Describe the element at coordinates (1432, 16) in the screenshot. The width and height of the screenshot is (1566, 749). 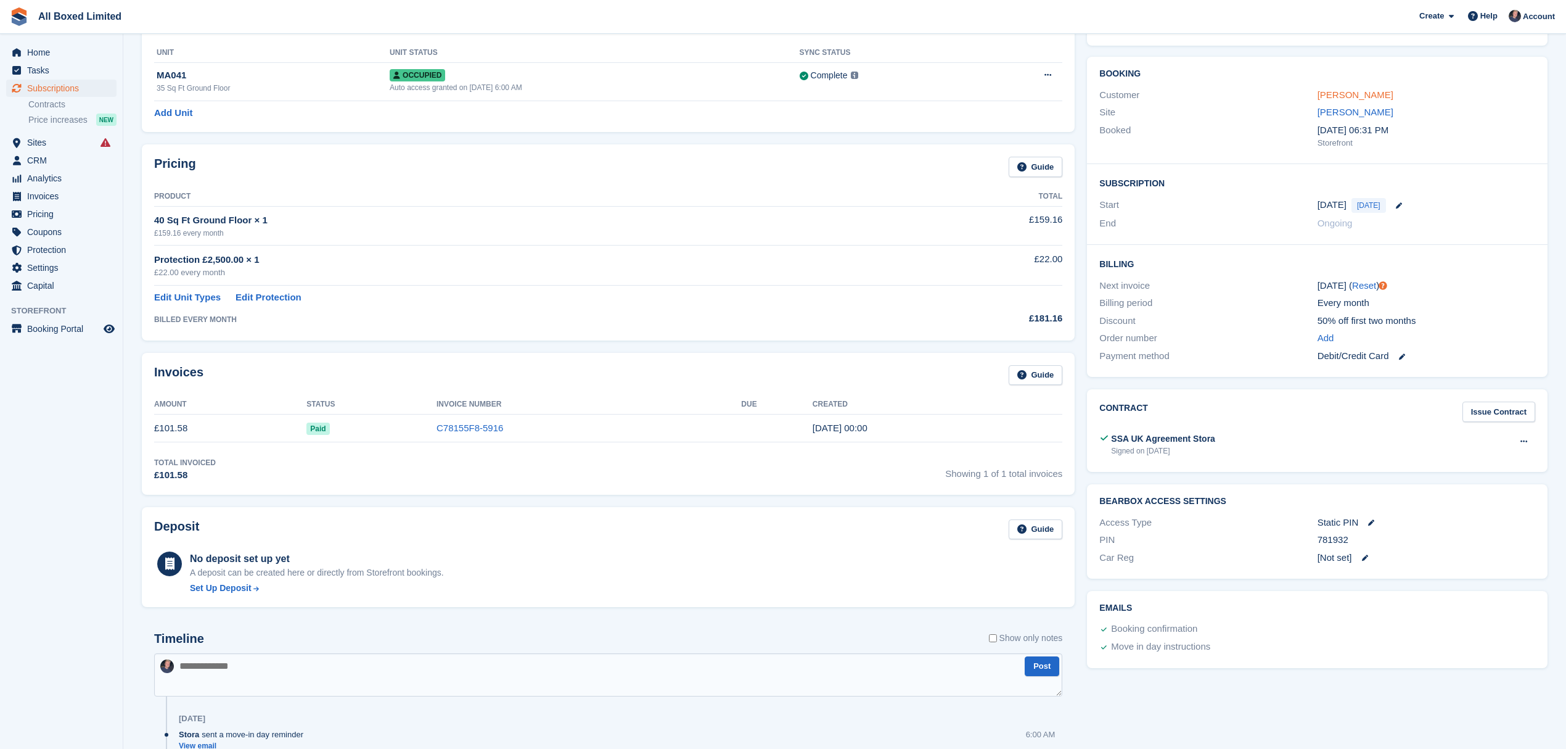
I see `span: Create` at that location.